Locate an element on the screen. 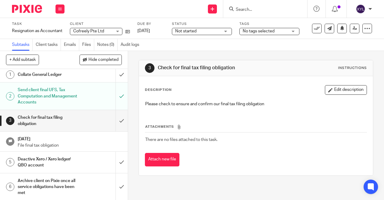  span: Cofreely Pte Ltd is located at coordinates (89, 31).